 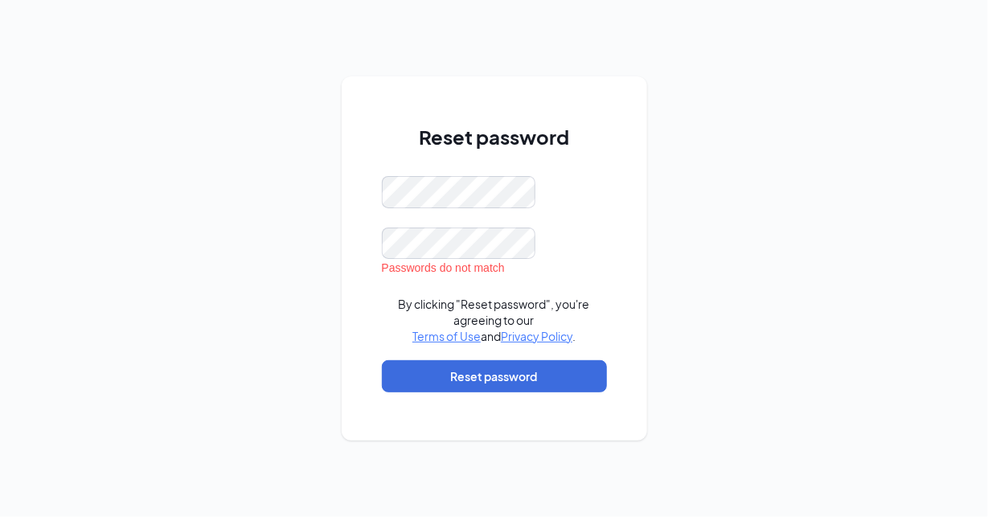 What do you see at coordinates (494, 320) in the screenshot?
I see `div: By clicking "Reset password", you're agreeing to our and .` at bounding box center [494, 320].